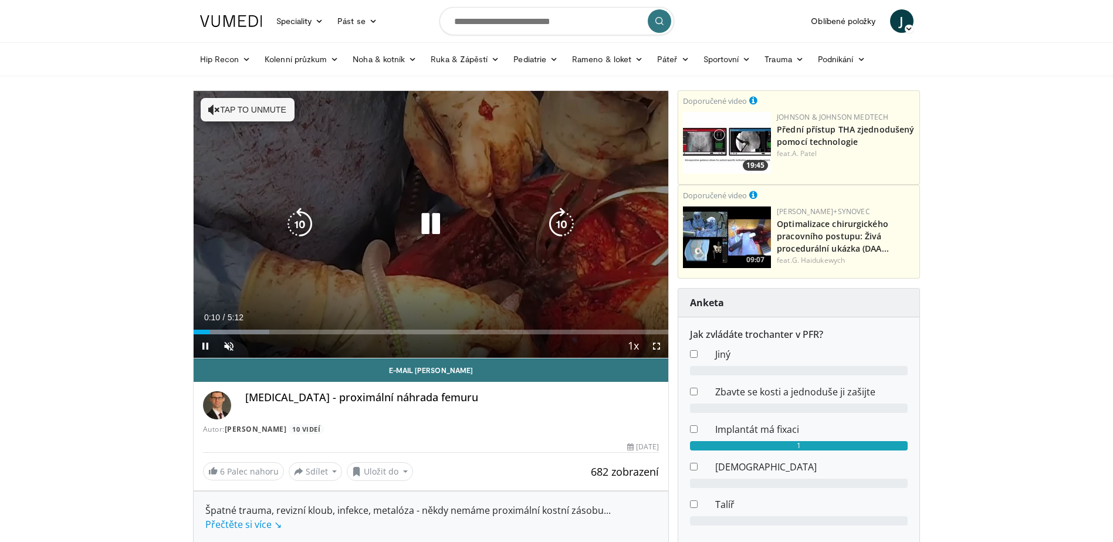 This screenshot has width=1113, height=542. I want to click on video-js: Přehrávač videa, so click(431, 225).